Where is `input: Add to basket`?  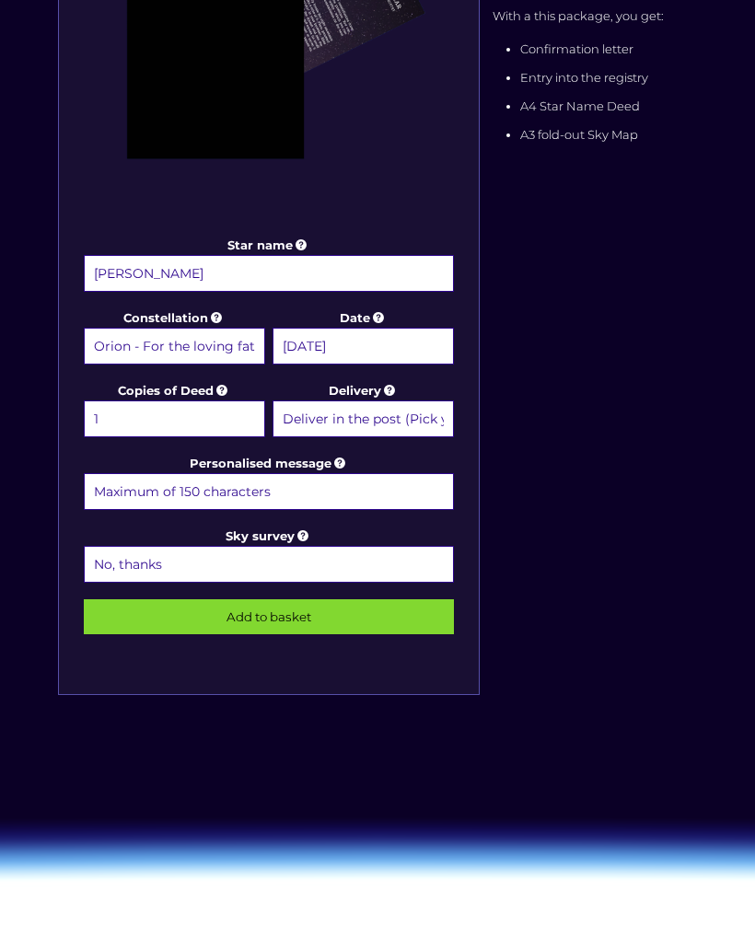
input: Add to basket is located at coordinates (269, 617).